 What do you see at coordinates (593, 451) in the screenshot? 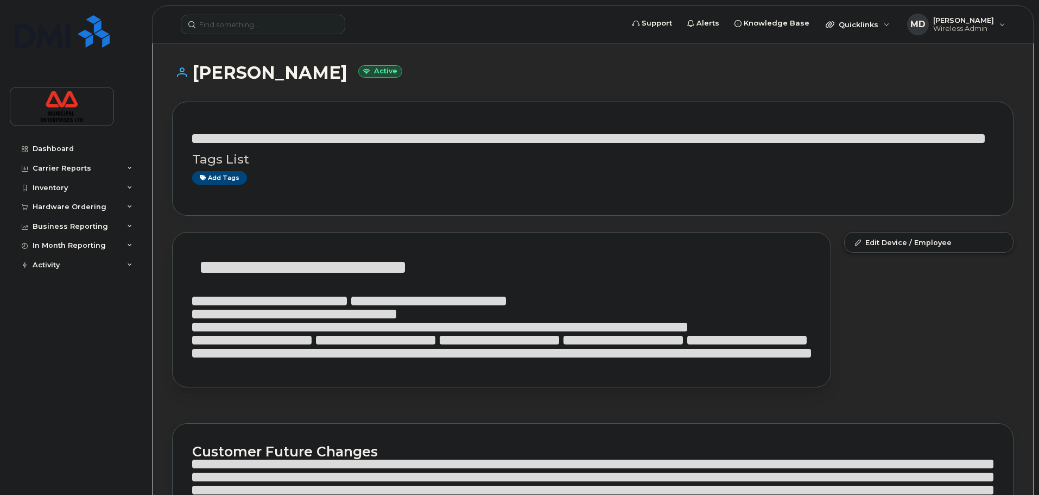
I see `h2: Customer Future Changes` at bounding box center [593, 451].